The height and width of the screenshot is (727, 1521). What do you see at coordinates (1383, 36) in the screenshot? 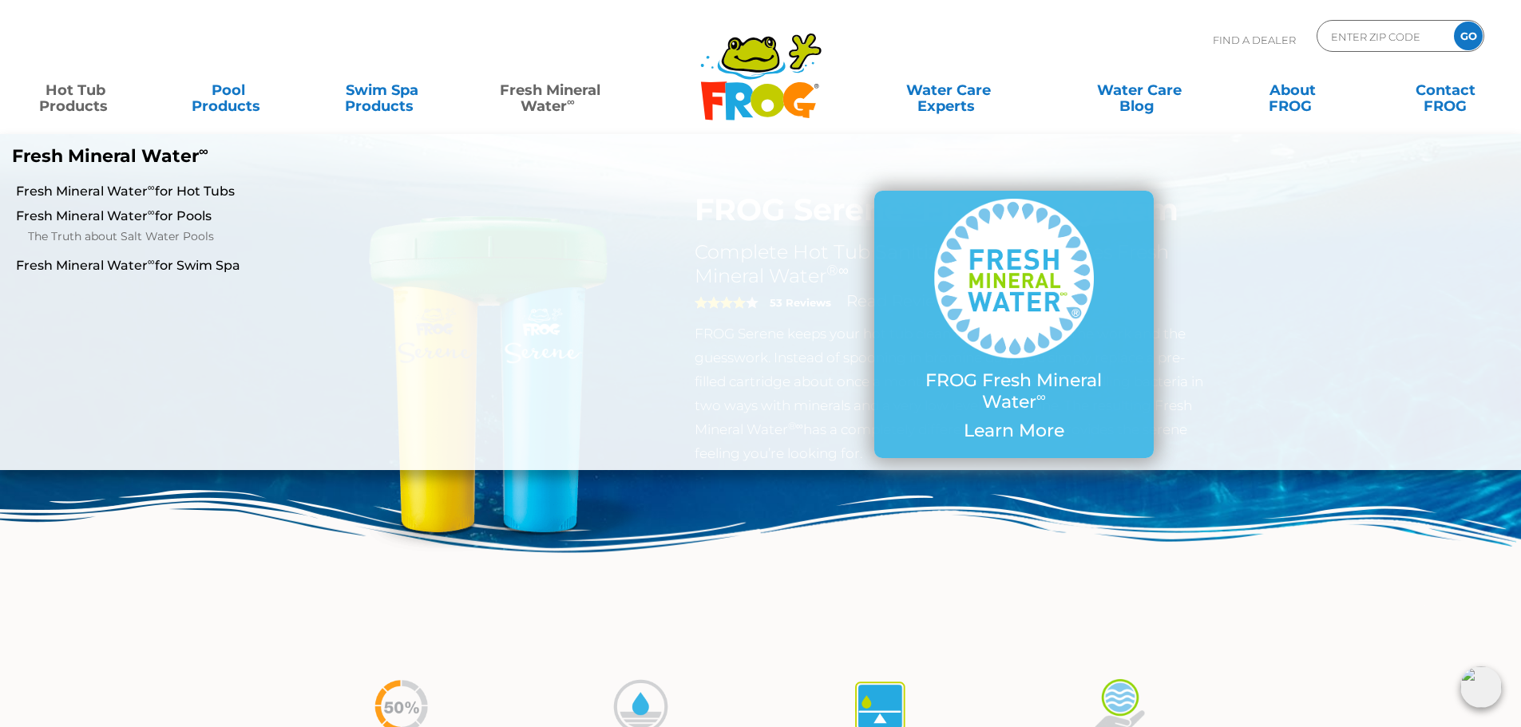
I see `input: Zip Code Form` at bounding box center [1383, 36].